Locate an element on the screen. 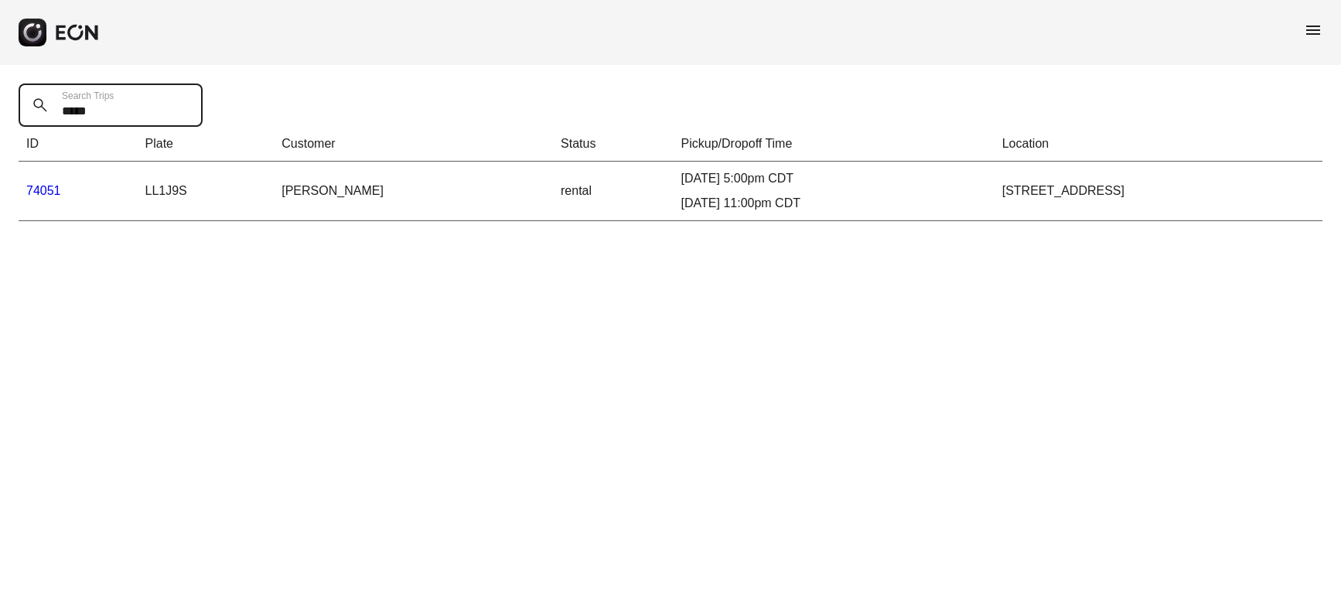  th: Pickup/Dropoff Time is located at coordinates (833, 144).